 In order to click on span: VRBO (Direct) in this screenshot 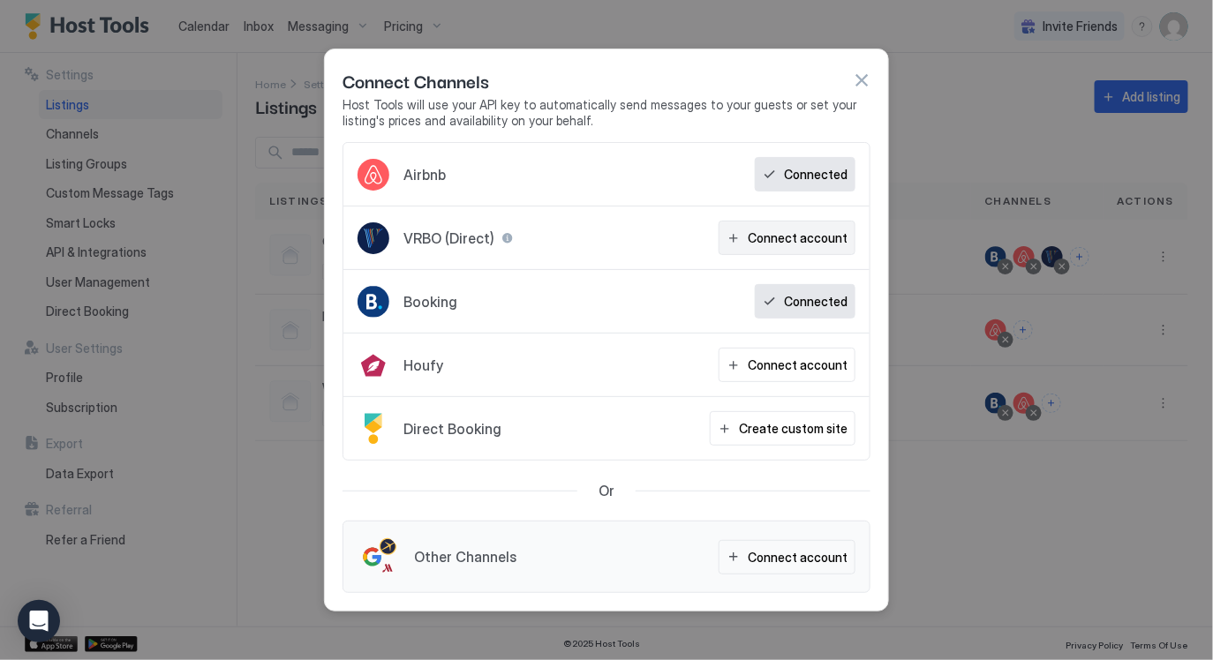, I will do `click(449, 238)`.